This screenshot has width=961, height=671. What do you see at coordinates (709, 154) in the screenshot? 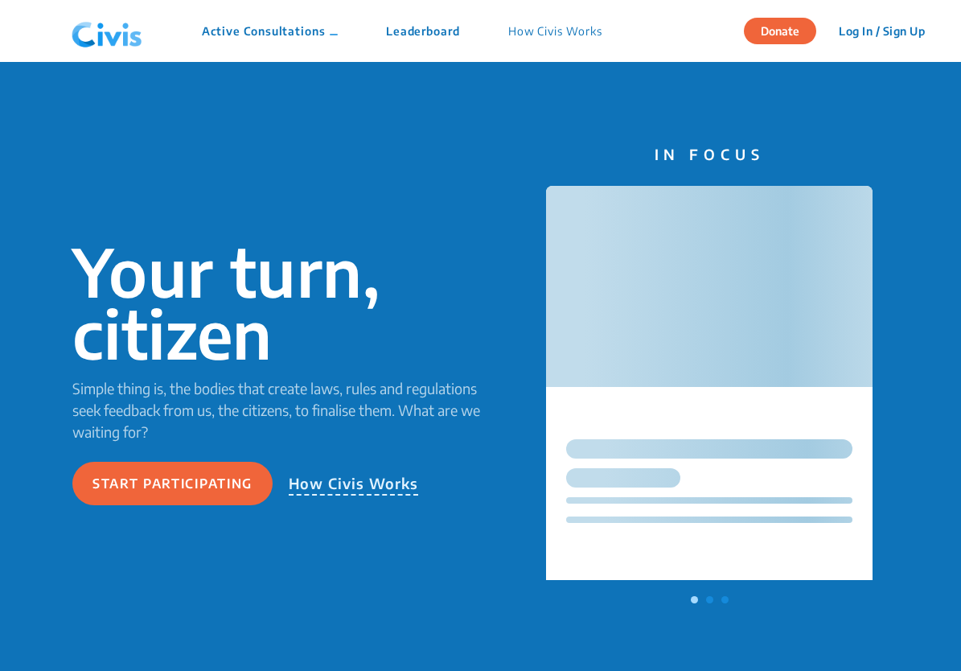
I see `p: IN FOCUS` at bounding box center [709, 154].